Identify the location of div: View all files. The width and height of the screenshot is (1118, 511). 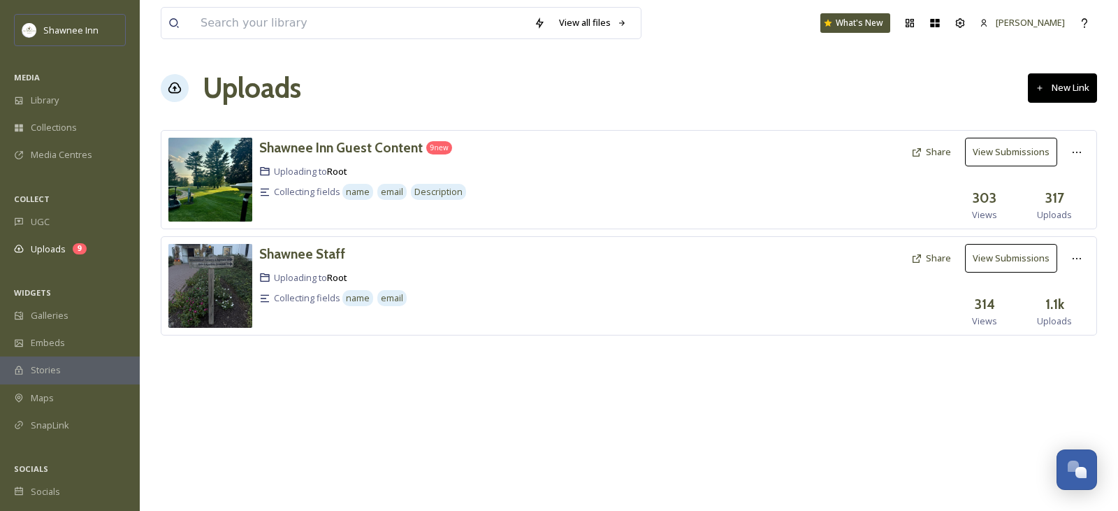
(592, 22).